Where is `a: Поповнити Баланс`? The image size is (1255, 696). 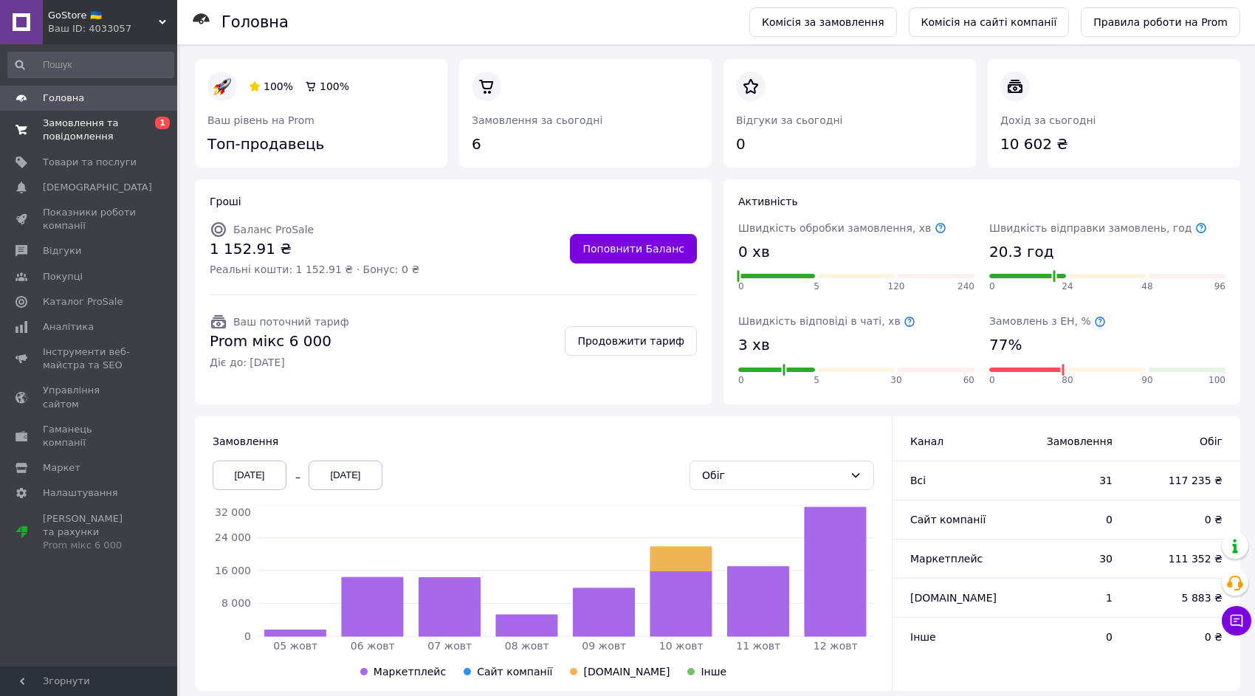
a: Поповнити Баланс is located at coordinates (634, 249).